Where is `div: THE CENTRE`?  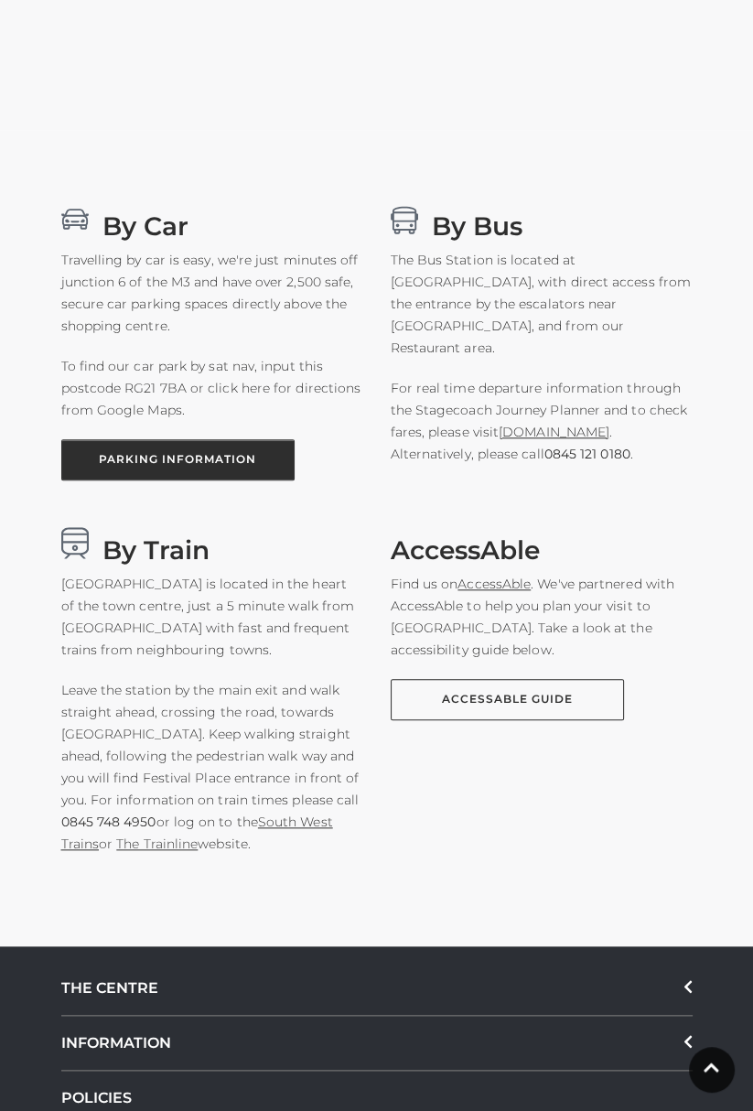 div: THE CENTRE is located at coordinates (377, 989).